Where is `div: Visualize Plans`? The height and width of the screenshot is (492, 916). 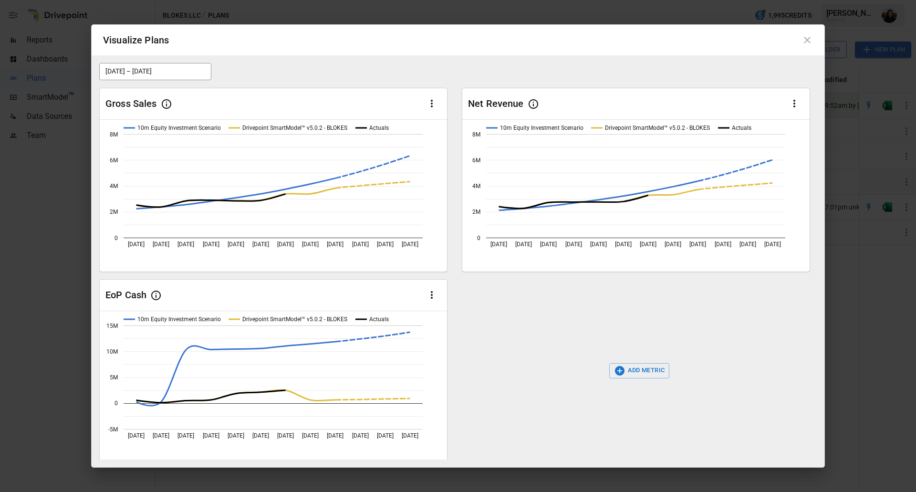
div: Visualize Plans is located at coordinates (136, 40).